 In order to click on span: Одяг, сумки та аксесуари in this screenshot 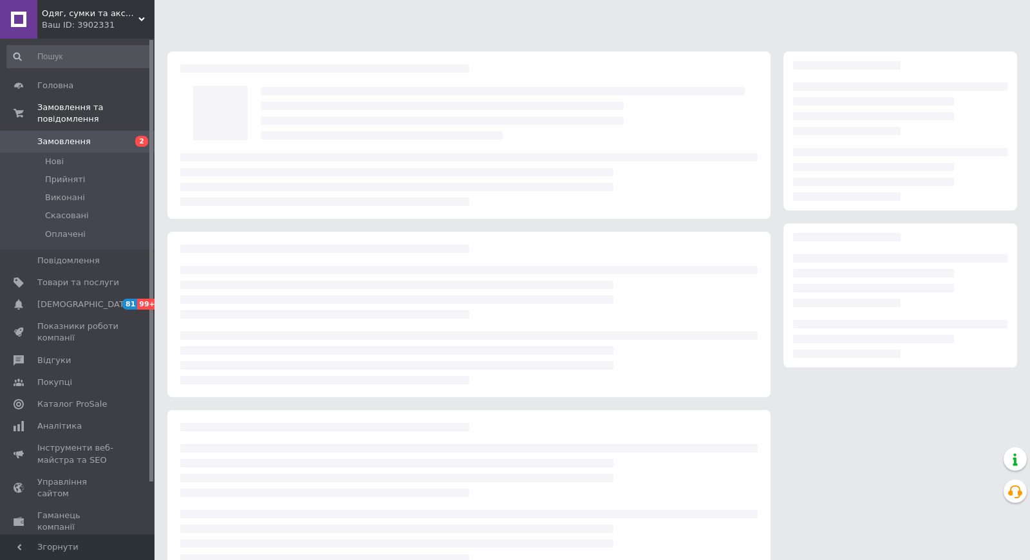, I will do `click(90, 14)`.